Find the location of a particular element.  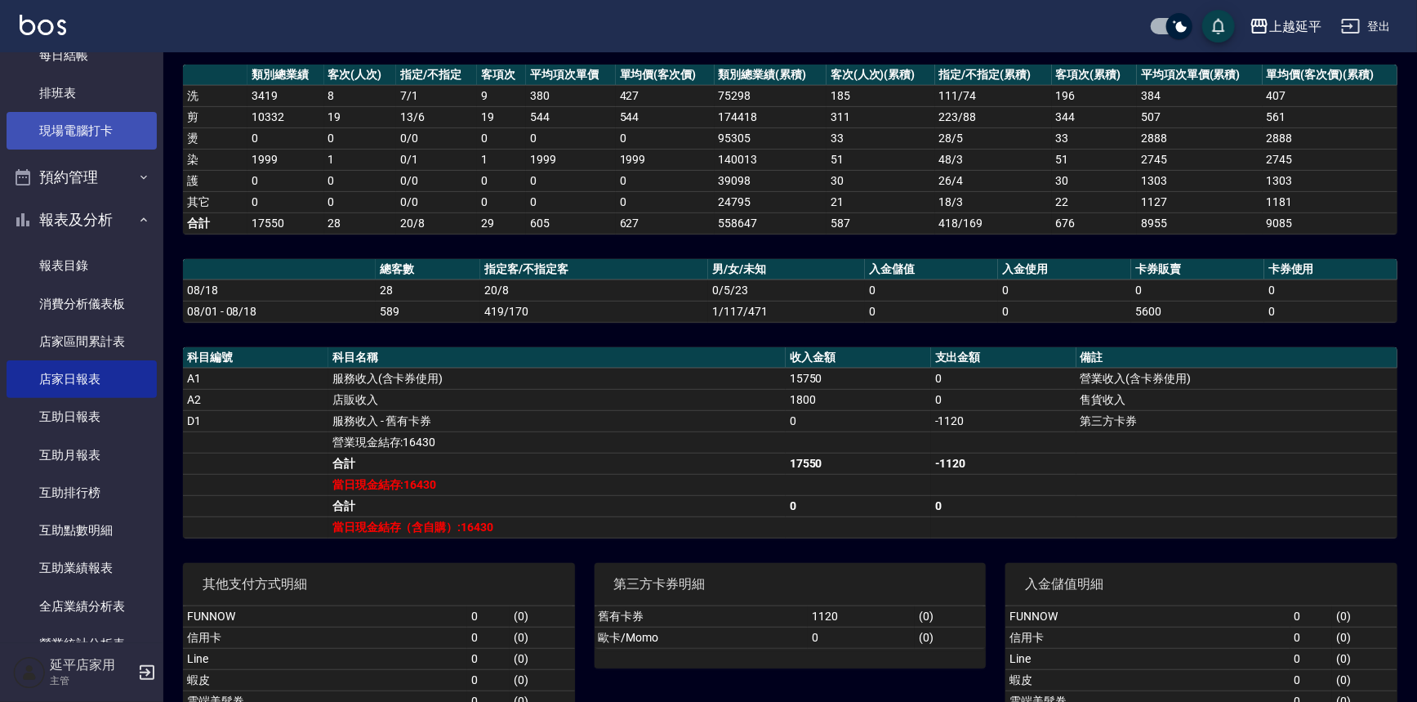

td: 627 is located at coordinates (665, 223).